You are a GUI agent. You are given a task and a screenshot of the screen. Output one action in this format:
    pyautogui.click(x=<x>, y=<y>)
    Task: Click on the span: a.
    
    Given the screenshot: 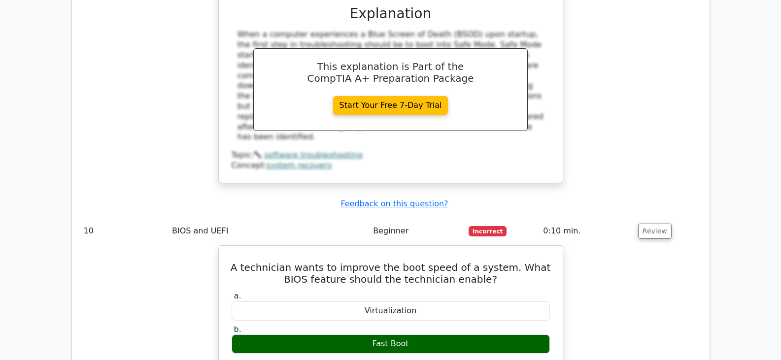 What is the action you would take?
    pyautogui.click(x=237, y=296)
    